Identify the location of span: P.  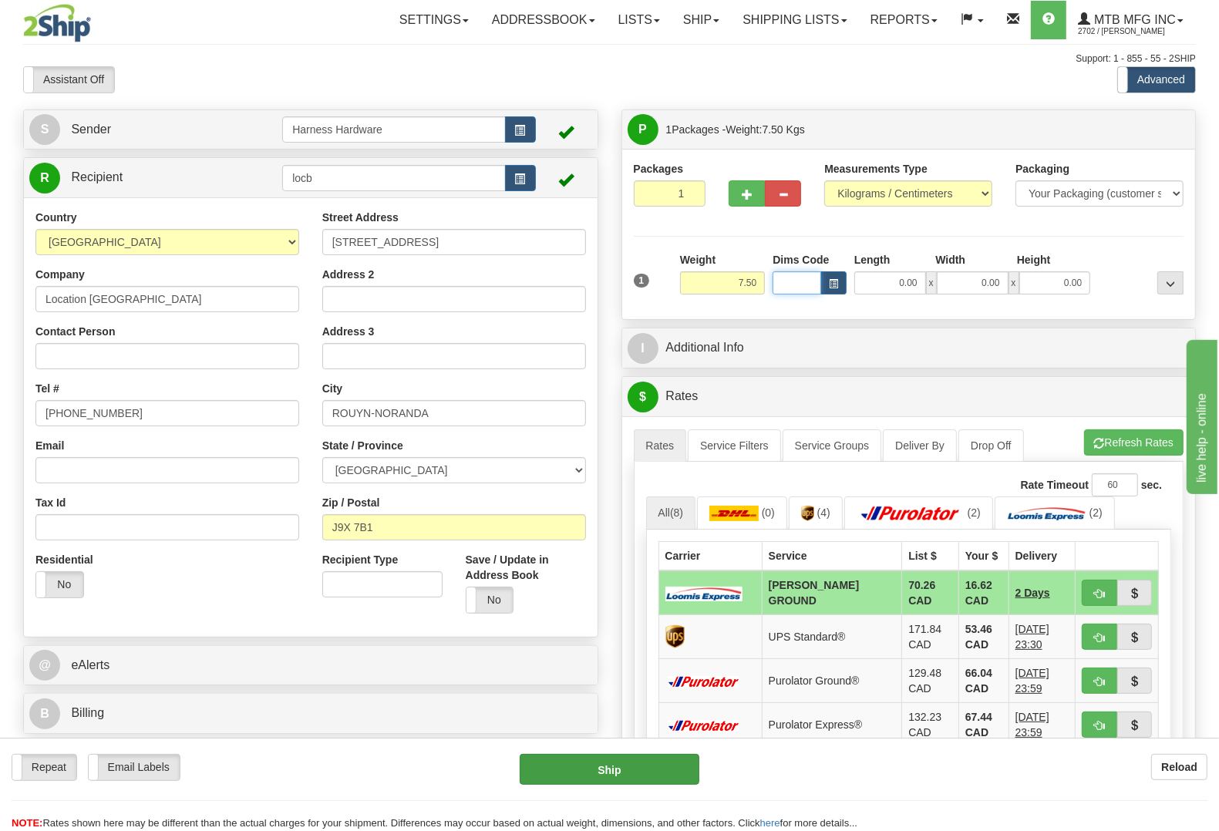
(643, 129).